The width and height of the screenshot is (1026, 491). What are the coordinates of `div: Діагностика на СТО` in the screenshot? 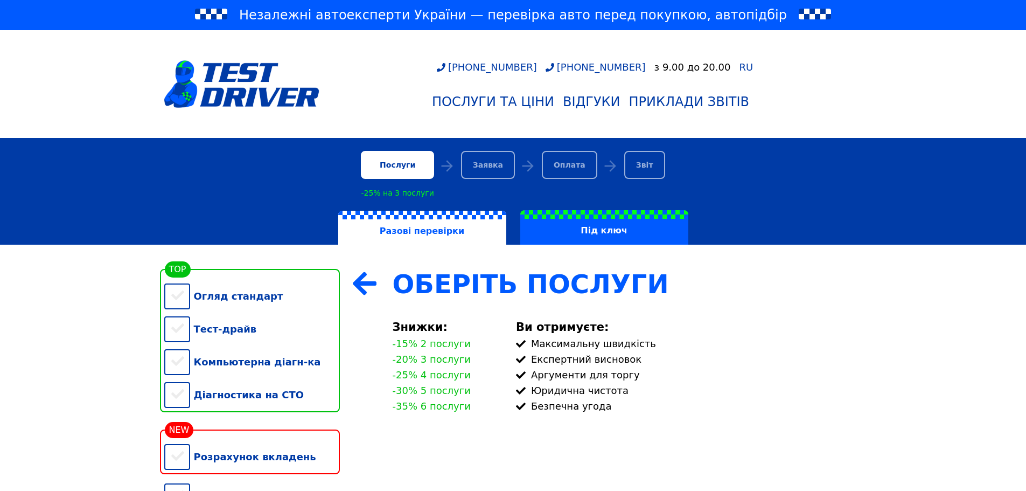 It's located at (252, 394).